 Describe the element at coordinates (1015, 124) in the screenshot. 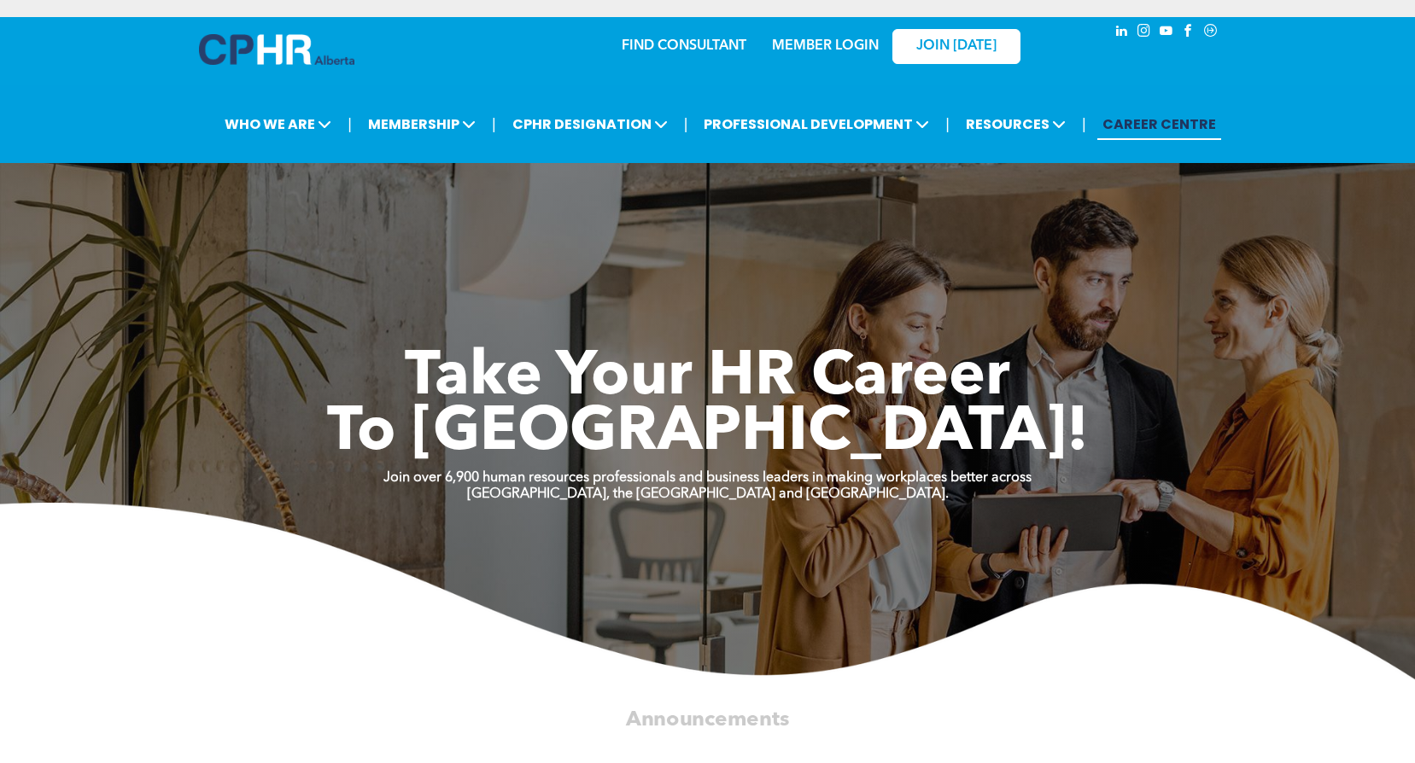

I see `span: RESOURCES` at that location.